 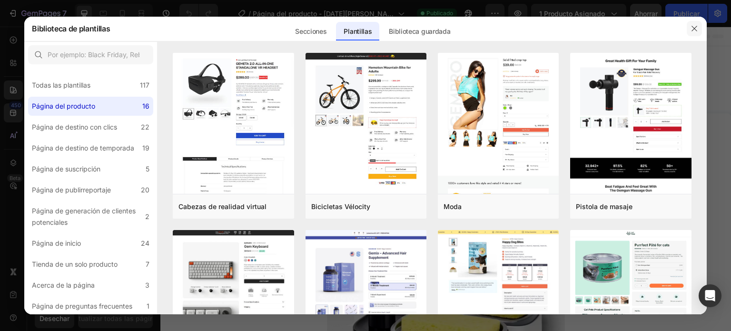 I want to click on font: Moda, so click(x=453, y=207).